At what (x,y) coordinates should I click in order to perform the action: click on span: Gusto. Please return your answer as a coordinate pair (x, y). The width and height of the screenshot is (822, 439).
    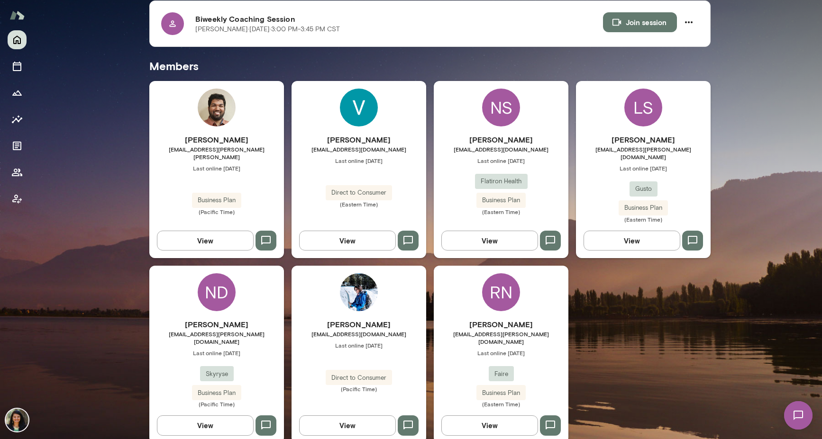
    Looking at the image, I should click on (643, 189).